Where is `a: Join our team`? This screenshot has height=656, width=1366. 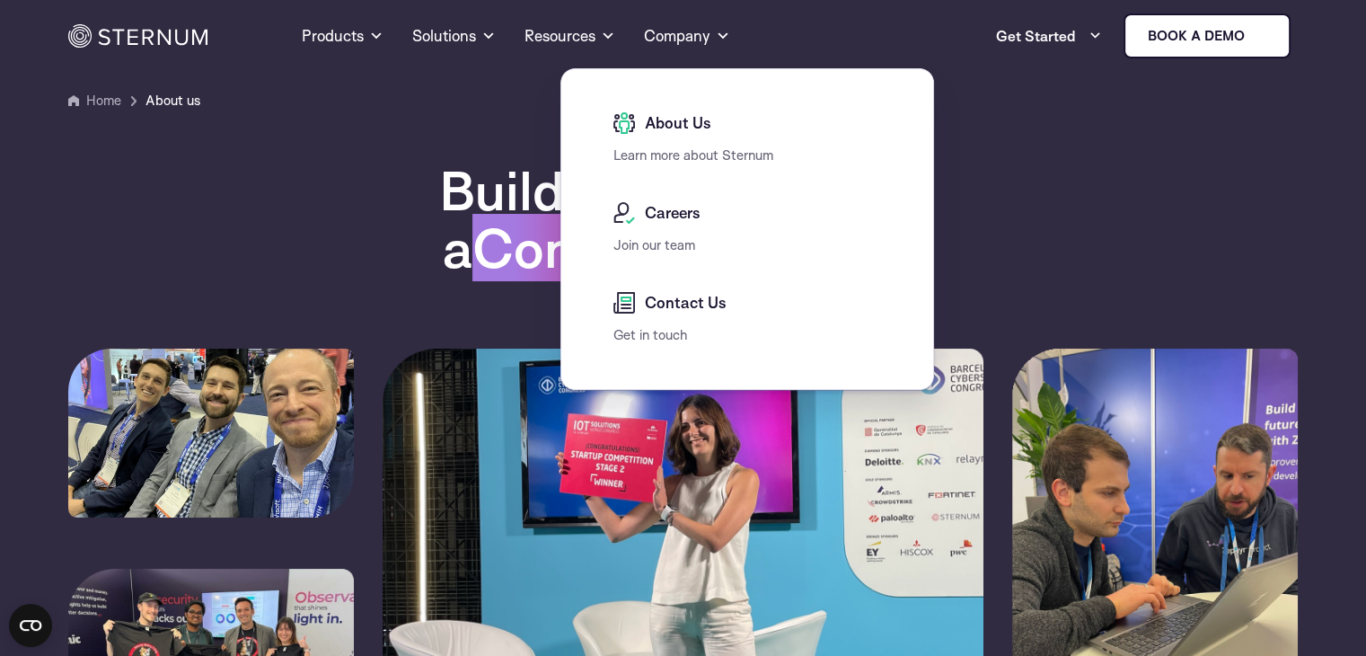
a: Join our team is located at coordinates (654, 244).